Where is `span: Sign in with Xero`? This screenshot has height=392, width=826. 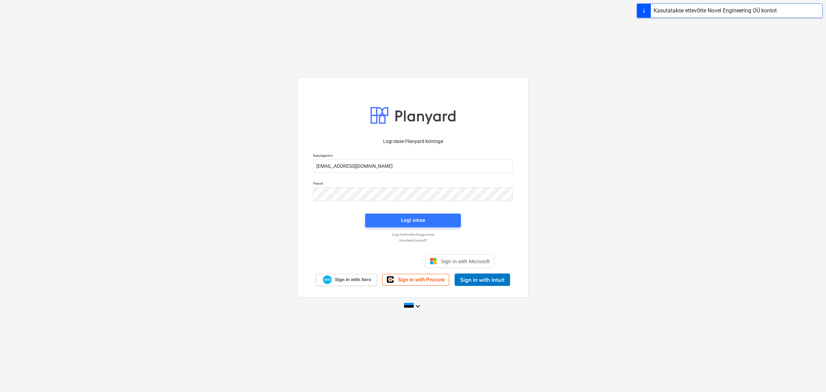 span: Sign in with Xero is located at coordinates (353, 280).